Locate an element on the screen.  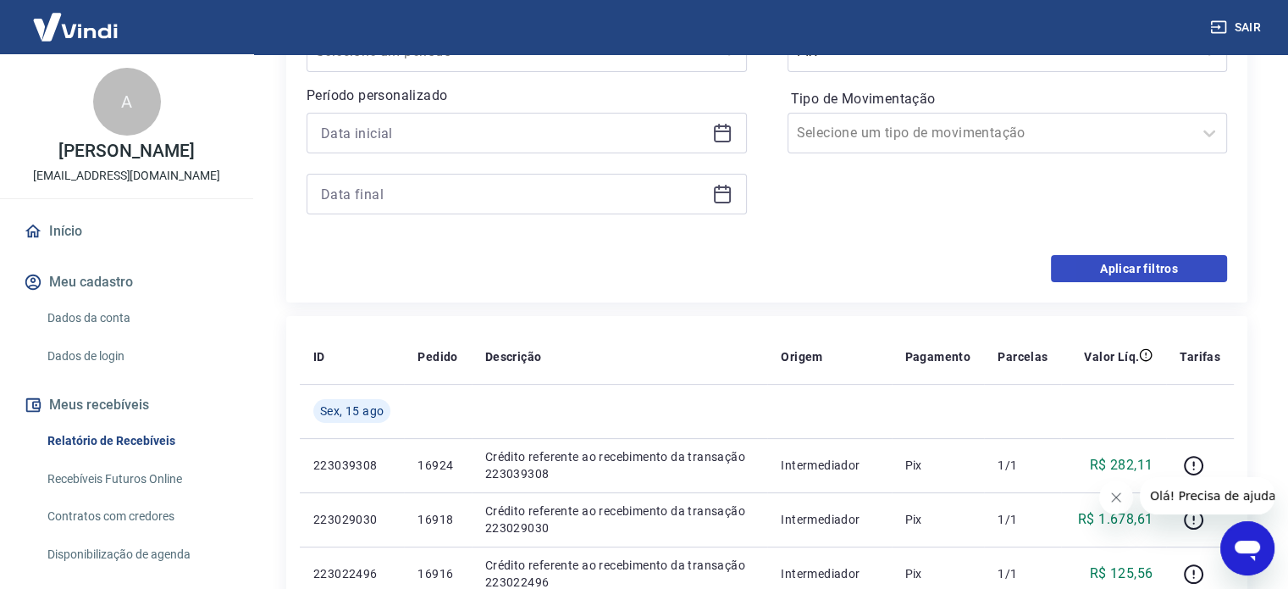
p: Pagamento is located at coordinates (938, 357).